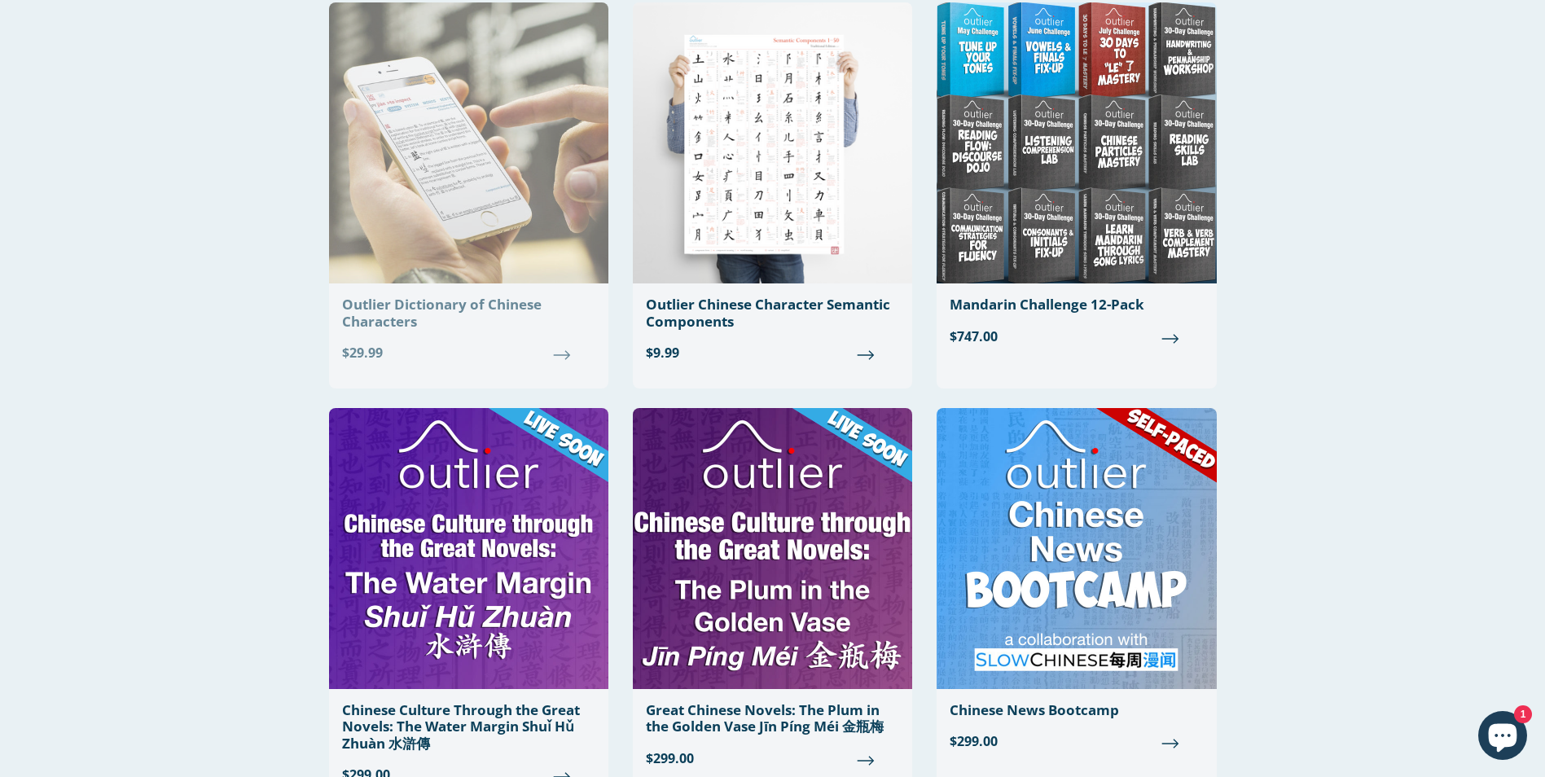  I want to click on img: Mandarin Challenge 12-Pack, so click(1076, 143).